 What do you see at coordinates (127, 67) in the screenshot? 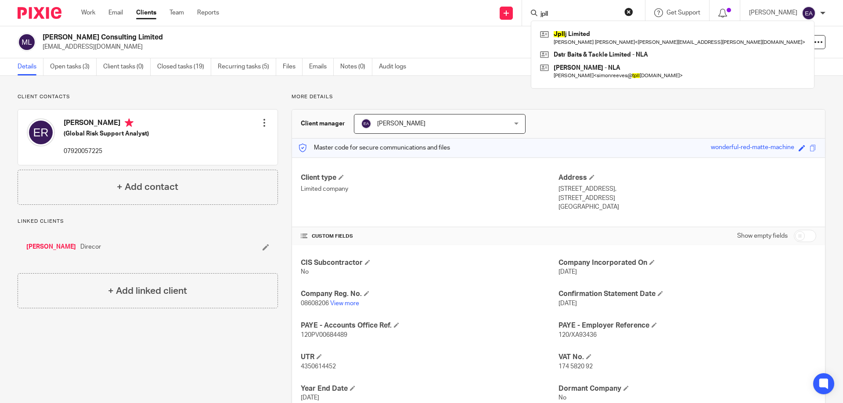
I see `a: Client tasks (0)` at bounding box center [127, 67].